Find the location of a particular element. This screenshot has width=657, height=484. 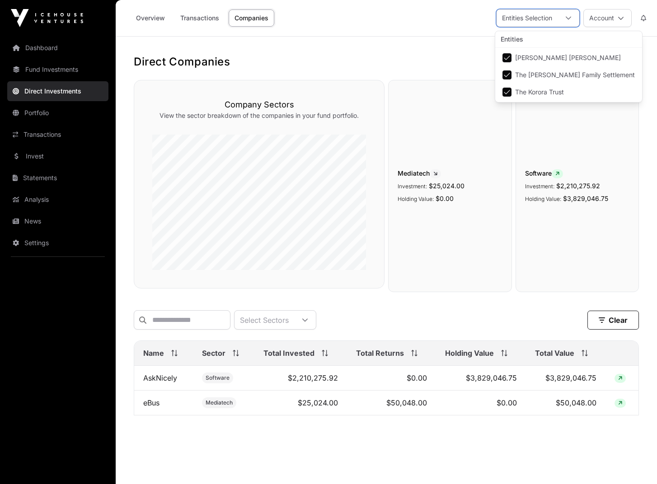

ul: Option List is located at coordinates (568, 75).